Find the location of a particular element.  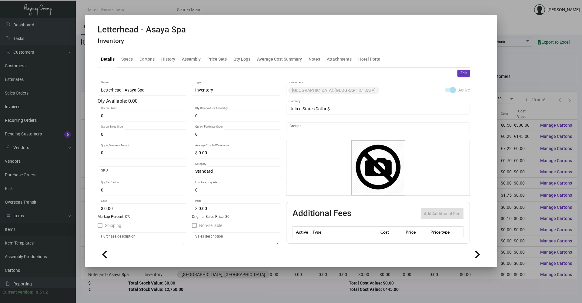

div: History is located at coordinates (168, 59).